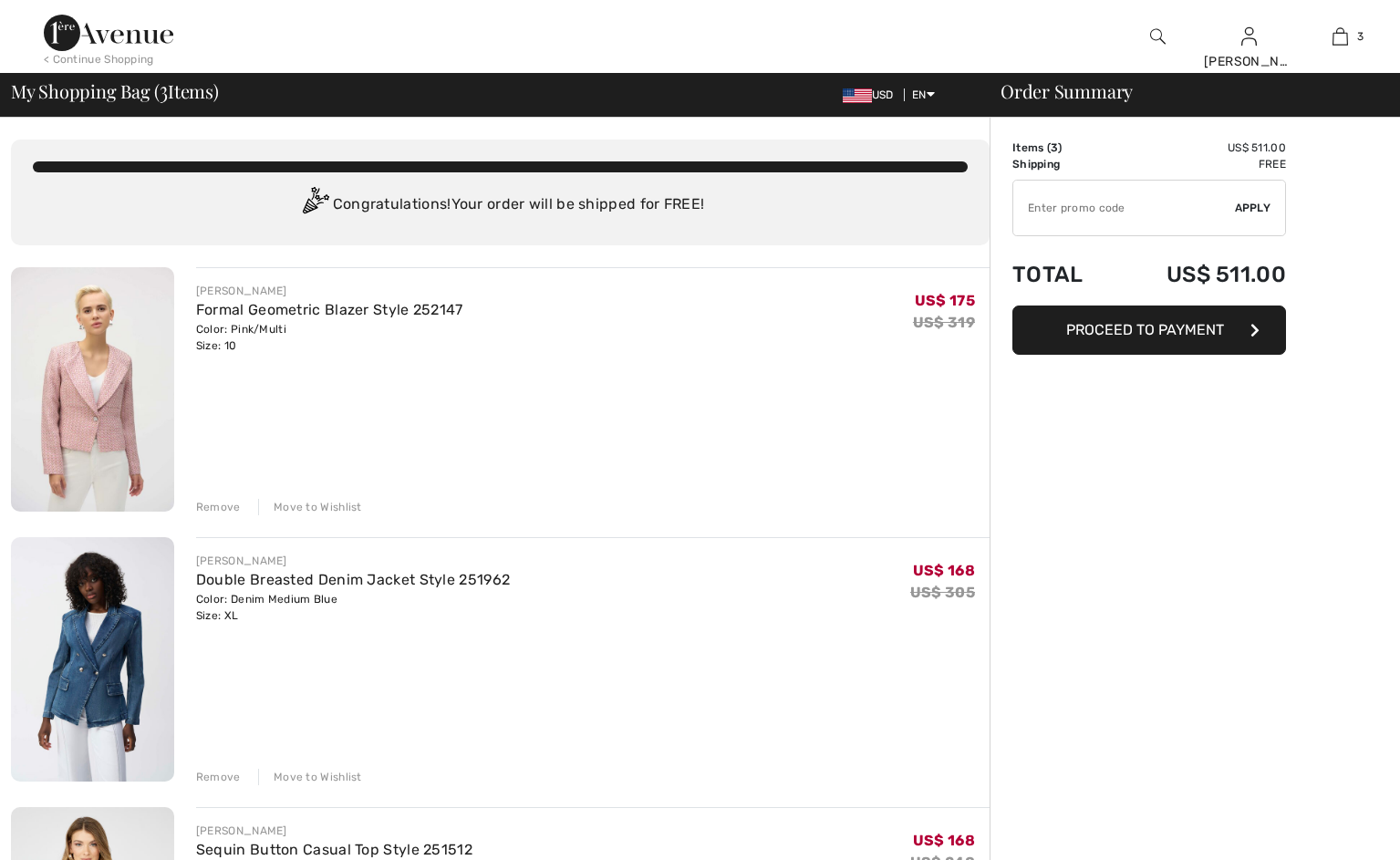 The width and height of the screenshot is (1400, 860). I want to click on img: search the website, so click(1157, 37).